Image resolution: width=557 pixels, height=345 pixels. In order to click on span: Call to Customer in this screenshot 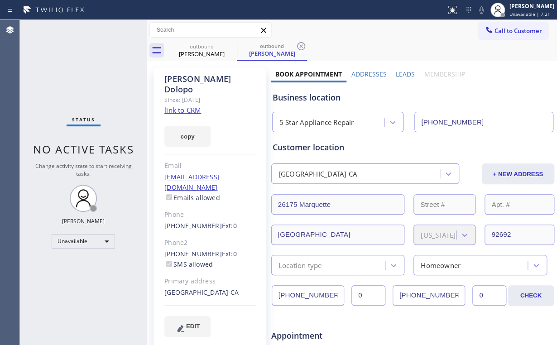, I will do `click(518, 31)`.